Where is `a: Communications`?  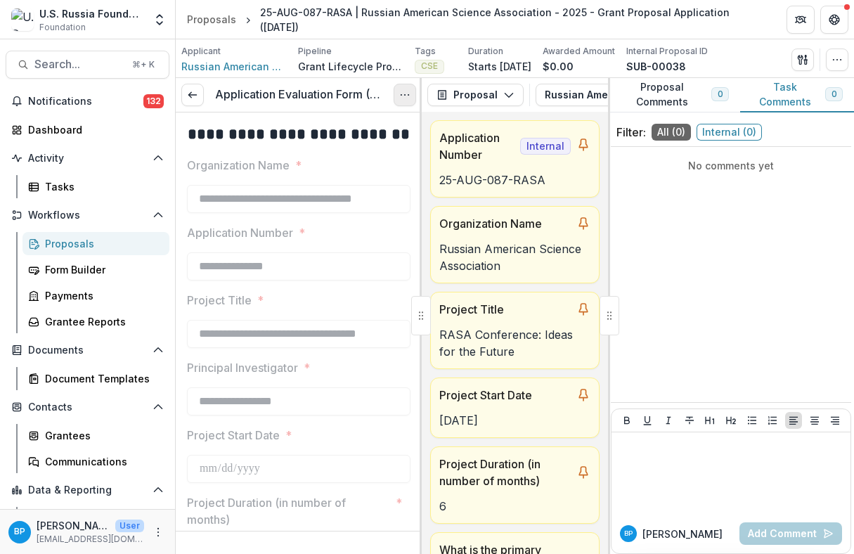 a: Communications is located at coordinates (96, 461).